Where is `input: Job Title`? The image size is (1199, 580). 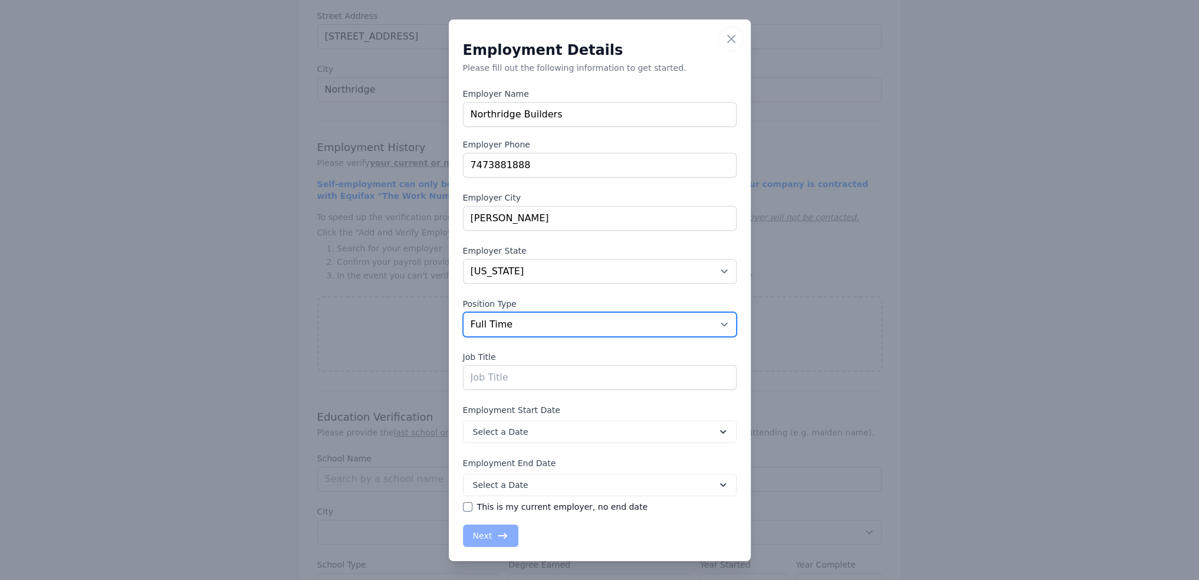
input: Job Title is located at coordinates (600, 378).